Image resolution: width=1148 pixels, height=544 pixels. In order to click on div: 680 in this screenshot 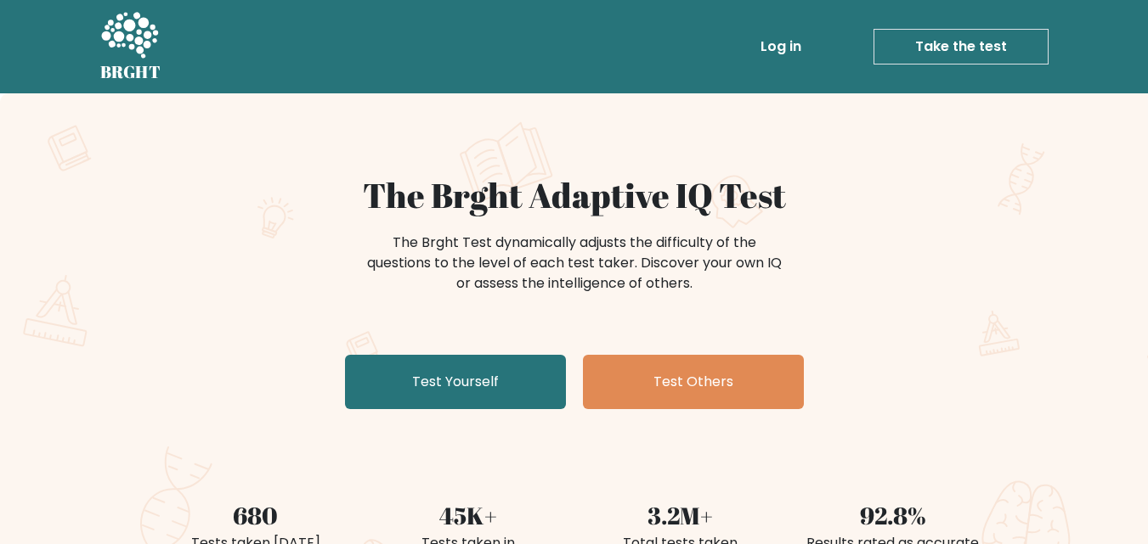, I will do `click(256, 516)`.